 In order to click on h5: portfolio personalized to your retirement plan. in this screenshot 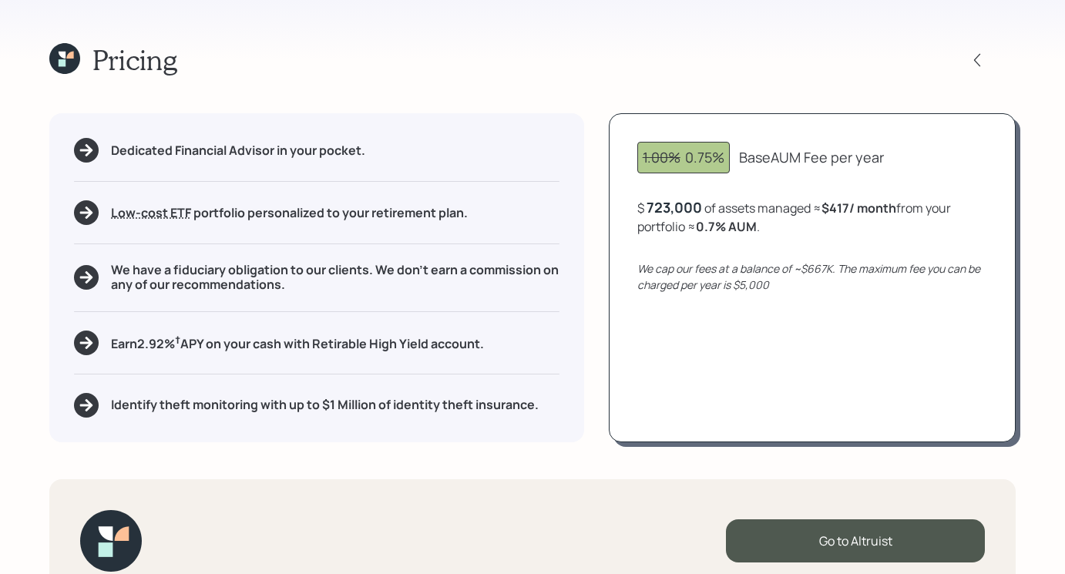, I will do `click(289, 213)`.